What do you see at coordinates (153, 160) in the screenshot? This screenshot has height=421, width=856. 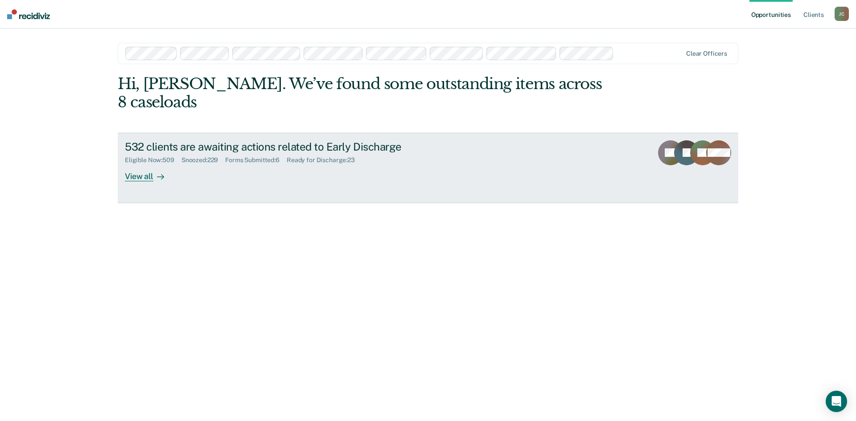 I see `div: Eligible Now : 509` at bounding box center [153, 160].